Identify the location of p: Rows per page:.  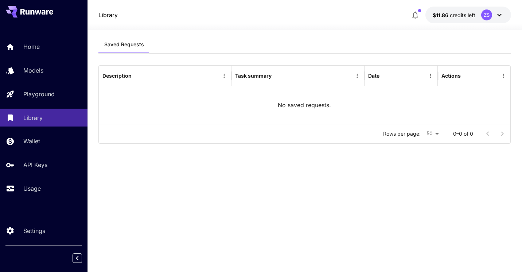
(402, 134).